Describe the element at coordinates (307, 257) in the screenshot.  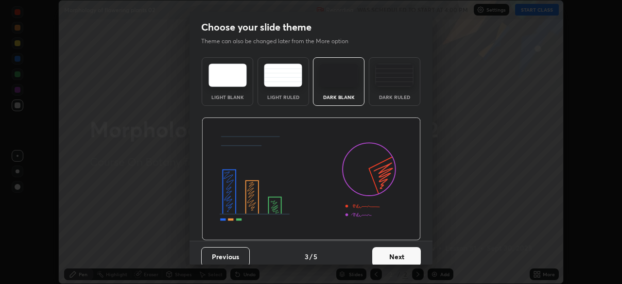
I see `h4: 3` at that location.